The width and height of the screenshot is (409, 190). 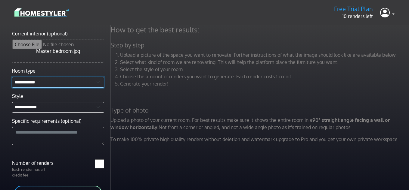 I want to click on strong: 90° straight angle facing a wall or window horizontally., so click(x=250, y=124).